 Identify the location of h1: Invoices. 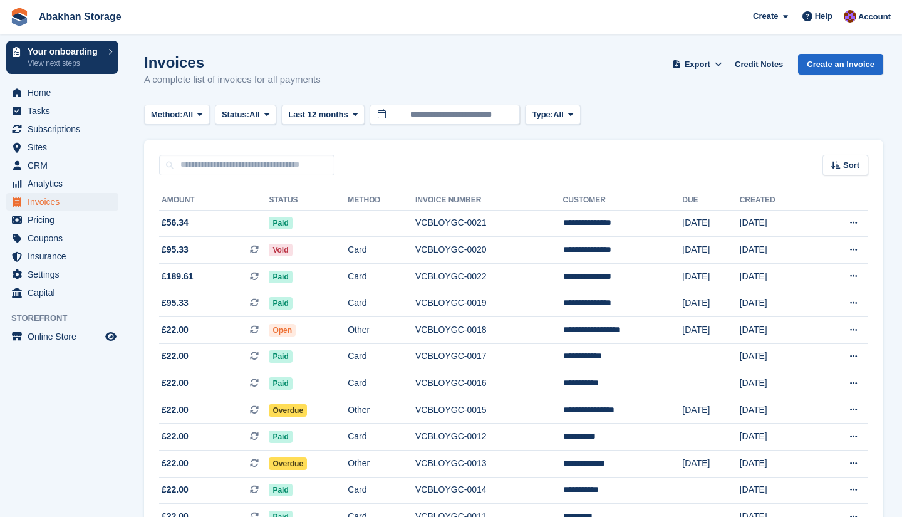
(232, 62).